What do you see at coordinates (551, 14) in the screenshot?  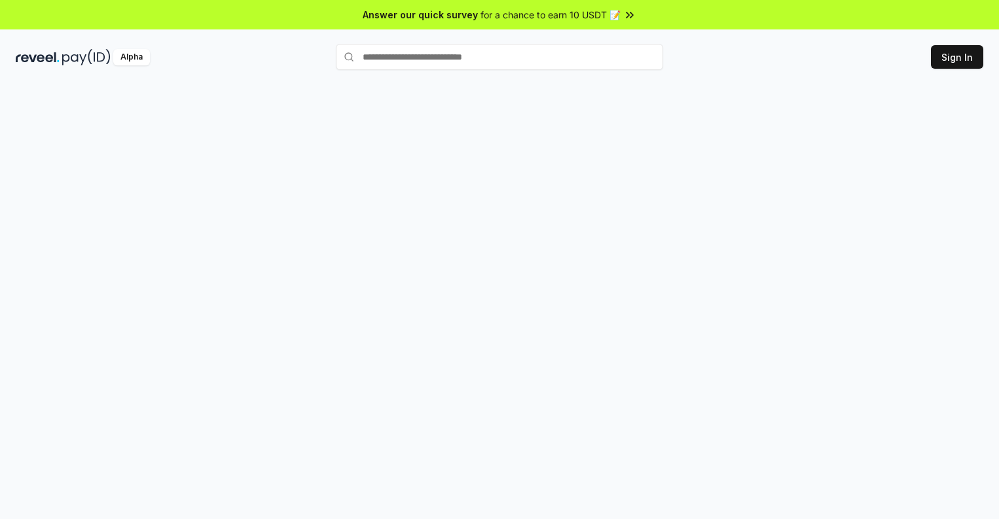 I see `span: for a chance to earn 10 USDT 📝` at bounding box center [551, 14].